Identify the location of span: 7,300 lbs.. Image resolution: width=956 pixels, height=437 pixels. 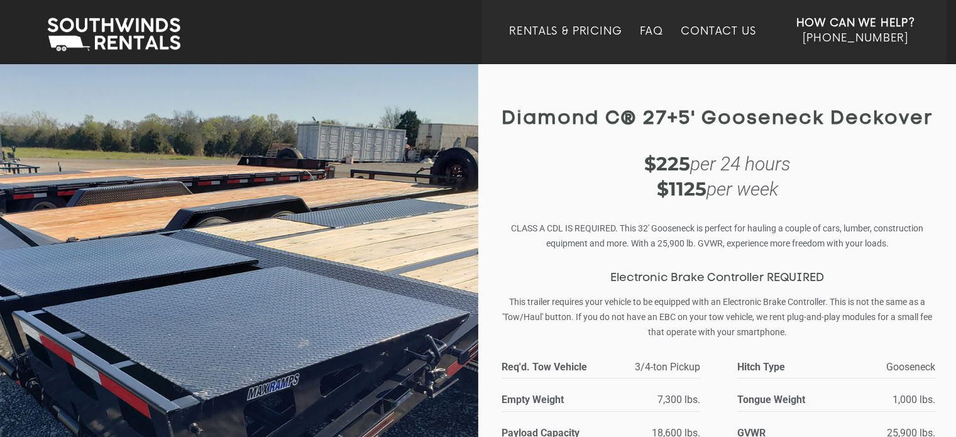
(679, 399).